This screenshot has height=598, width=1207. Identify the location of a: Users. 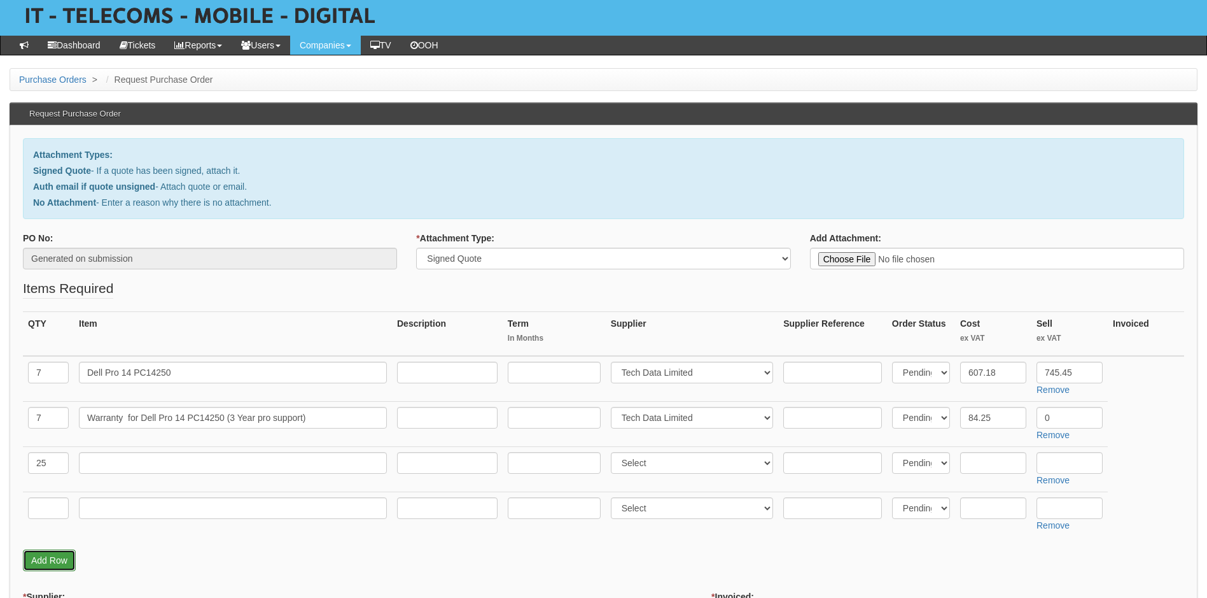
(261, 45).